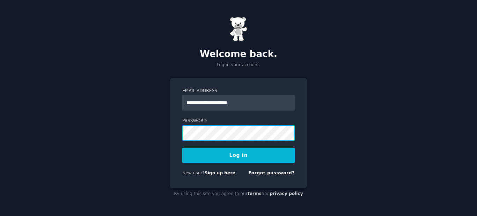 This screenshot has width=477, height=216. What do you see at coordinates (239, 65) in the screenshot?
I see `p: Log in your account.` at bounding box center [239, 65].